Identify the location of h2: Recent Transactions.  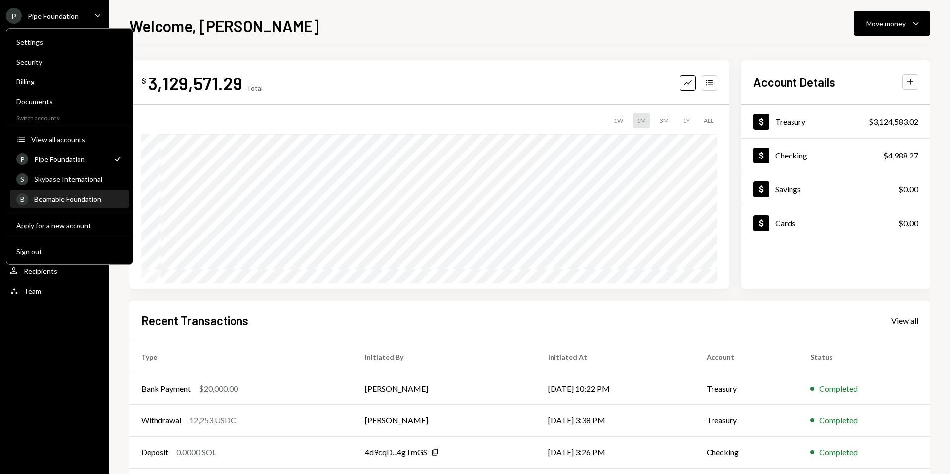
(195, 321).